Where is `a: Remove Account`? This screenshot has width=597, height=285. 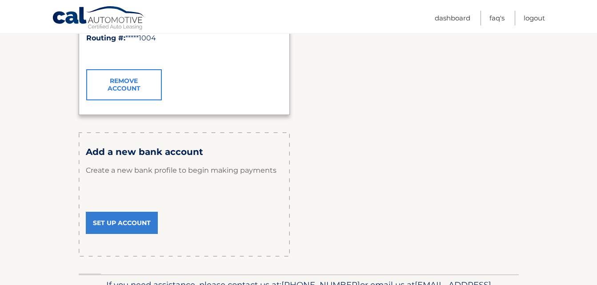 a: Remove Account is located at coordinates (124, 85).